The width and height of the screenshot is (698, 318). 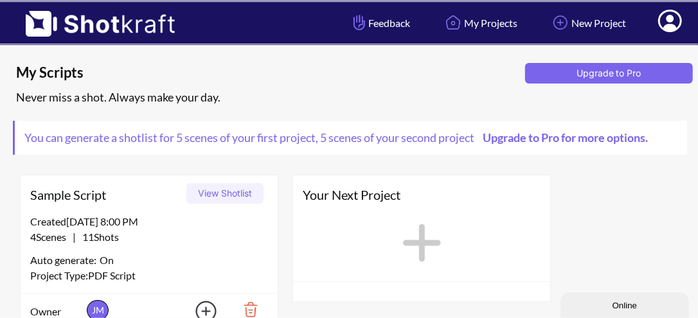 What do you see at coordinates (339, 138) in the screenshot?
I see `span: You can generate a shotlist for` at bounding box center [339, 138].